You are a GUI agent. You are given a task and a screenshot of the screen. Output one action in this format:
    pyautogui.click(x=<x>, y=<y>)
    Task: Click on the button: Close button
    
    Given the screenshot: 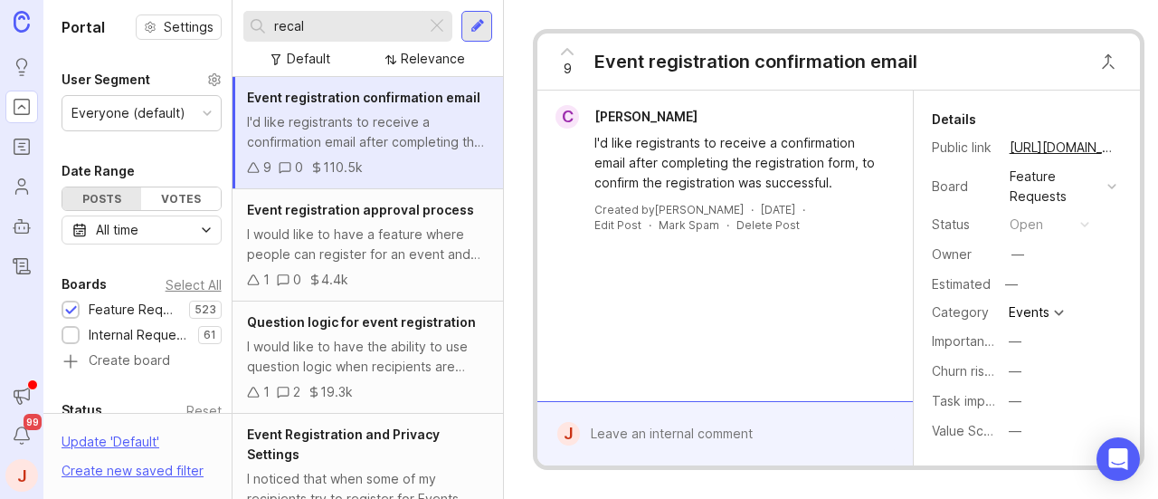 What is the action you would take?
    pyautogui.click(x=1109, y=62)
    